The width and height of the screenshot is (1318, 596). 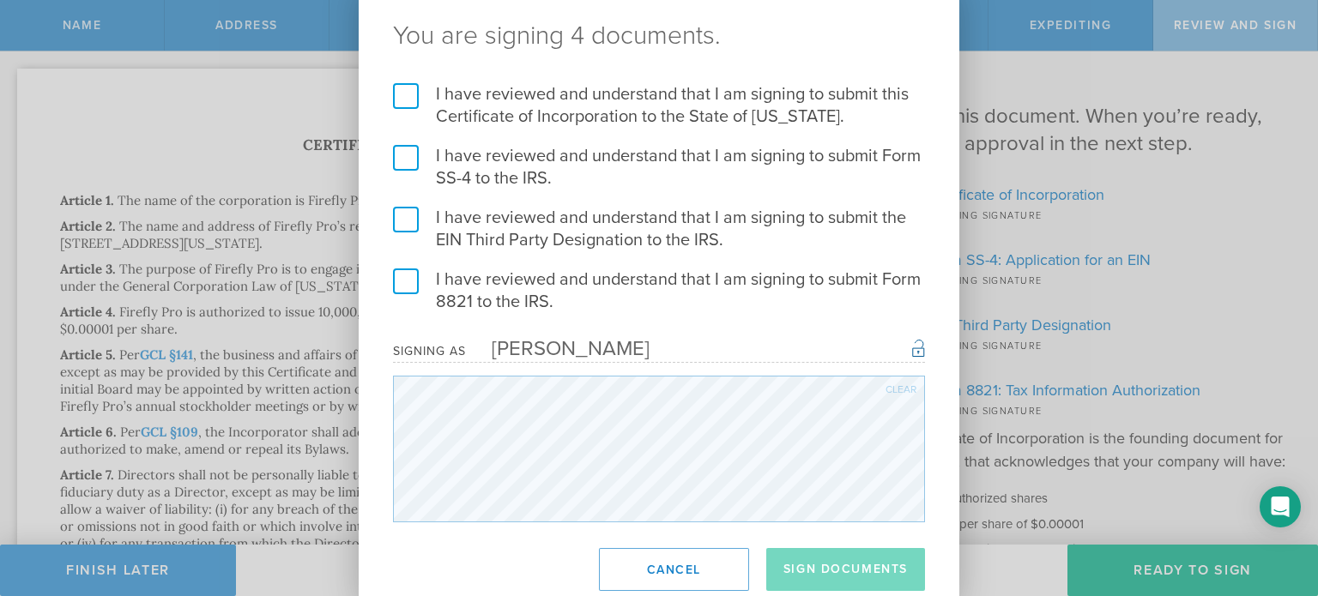 I want to click on button: Cancel, so click(x=674, y=570).